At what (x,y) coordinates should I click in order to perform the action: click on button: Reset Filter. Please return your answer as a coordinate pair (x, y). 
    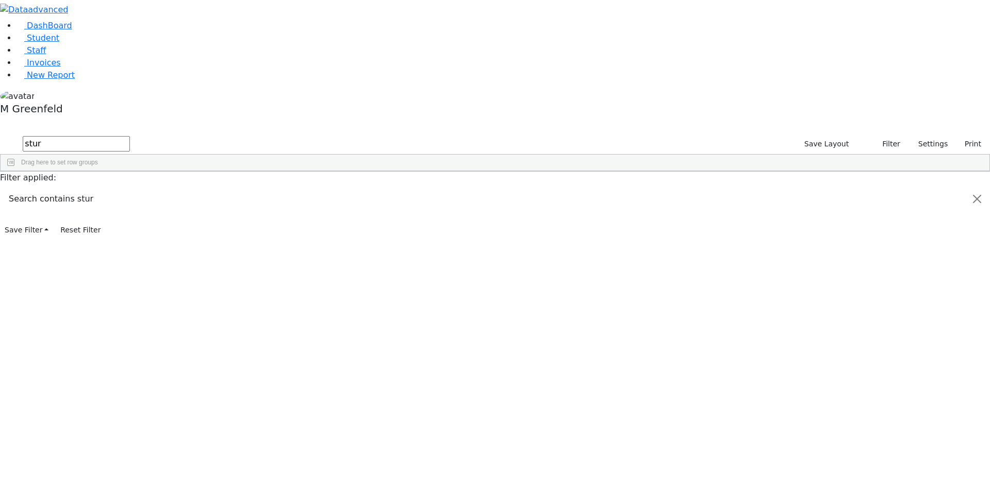
    Looking at the image, I should click on (80, 230).